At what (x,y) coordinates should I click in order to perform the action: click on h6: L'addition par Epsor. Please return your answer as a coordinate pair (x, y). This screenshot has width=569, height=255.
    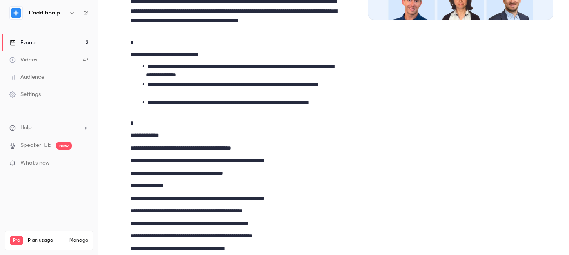
    Looking at the image, I should click on (47, 13).